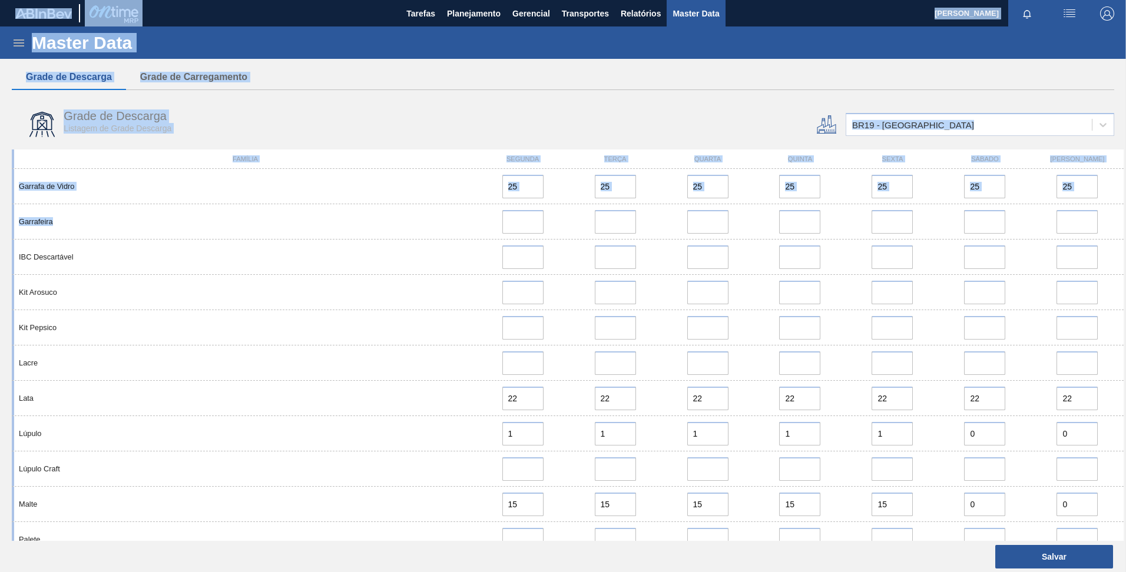 Image resolution: width=1126 pixels, height=572 pixels. What do you see at coordinates (117, 128) in the screenshot?
I see `span: Listagem de Grade Descarga` at bounding box center [117, 128].